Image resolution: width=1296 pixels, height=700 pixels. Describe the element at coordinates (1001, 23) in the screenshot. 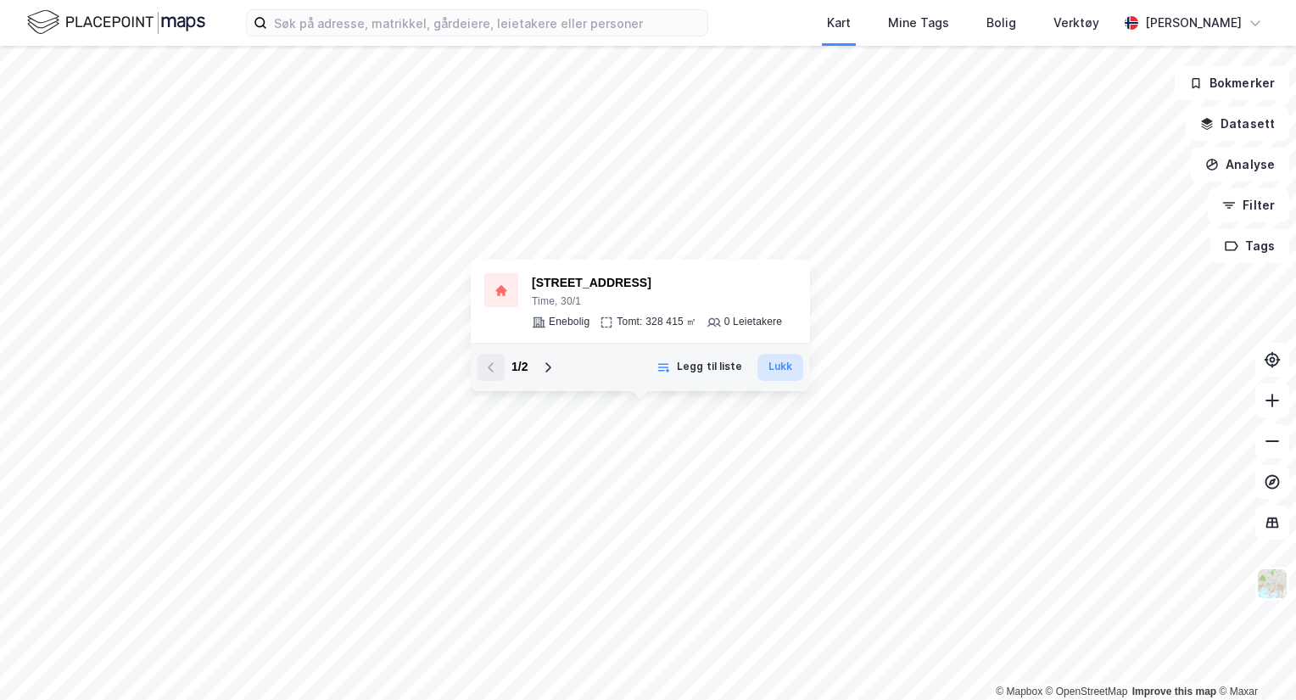

I see `div: Bolig` at that location.